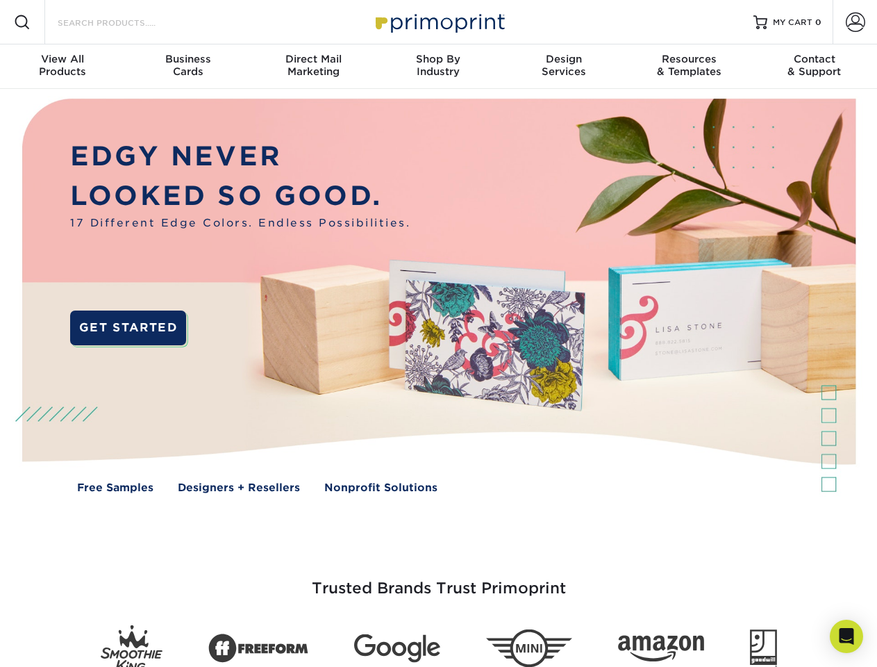  I want to click on a: Designers + Resellers, so click(239, 487).